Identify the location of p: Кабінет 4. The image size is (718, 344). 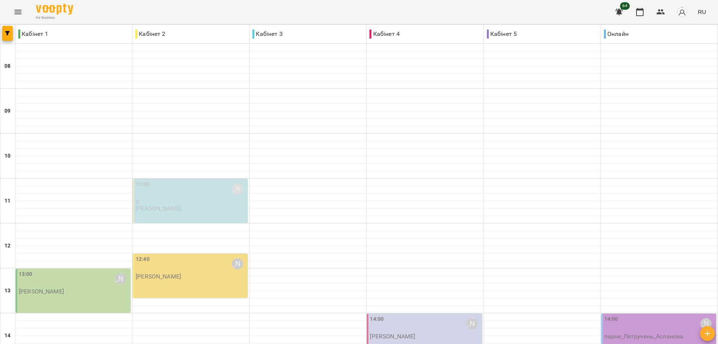
(385, 34).